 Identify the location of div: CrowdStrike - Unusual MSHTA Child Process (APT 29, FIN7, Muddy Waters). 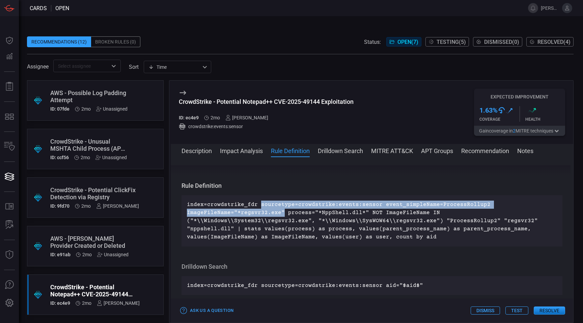
(88, 145).